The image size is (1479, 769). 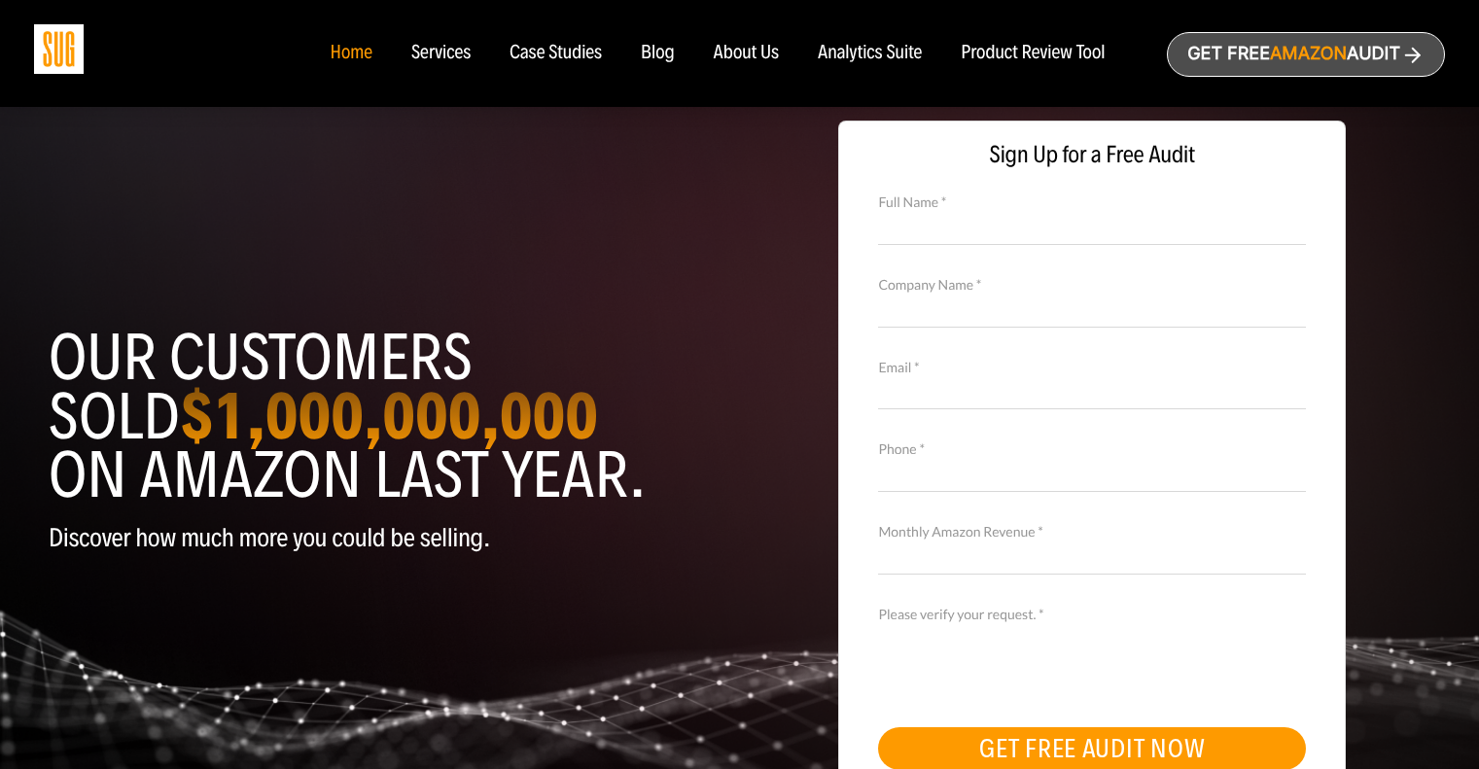 What do you see at coordinates (747, 53) in the screenshot?
I see `a: About Us` at bounding box center [747, 53].